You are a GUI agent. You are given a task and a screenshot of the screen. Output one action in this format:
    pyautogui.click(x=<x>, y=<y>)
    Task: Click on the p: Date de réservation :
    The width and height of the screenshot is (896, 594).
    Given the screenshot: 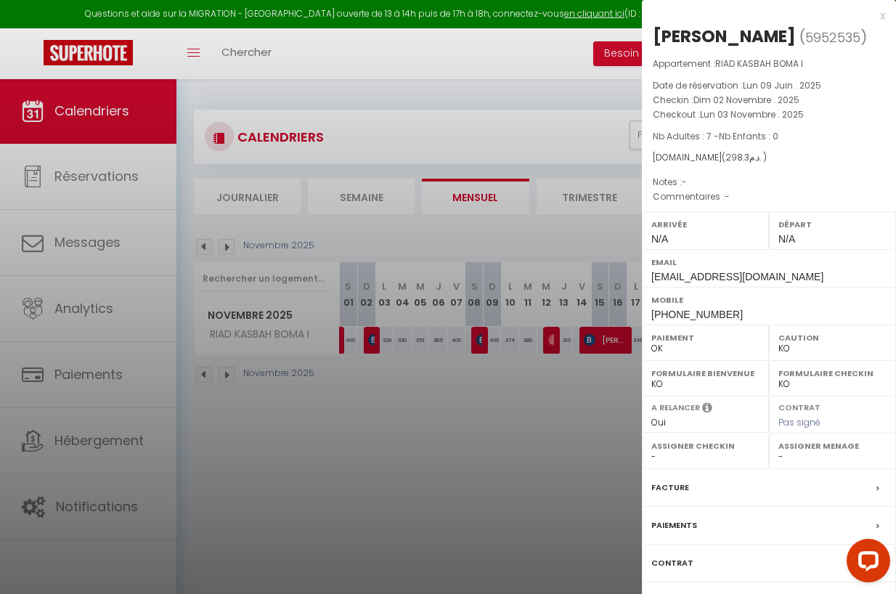 What is the action you would take?
    pyautogui.click(x=769, y=86)
    